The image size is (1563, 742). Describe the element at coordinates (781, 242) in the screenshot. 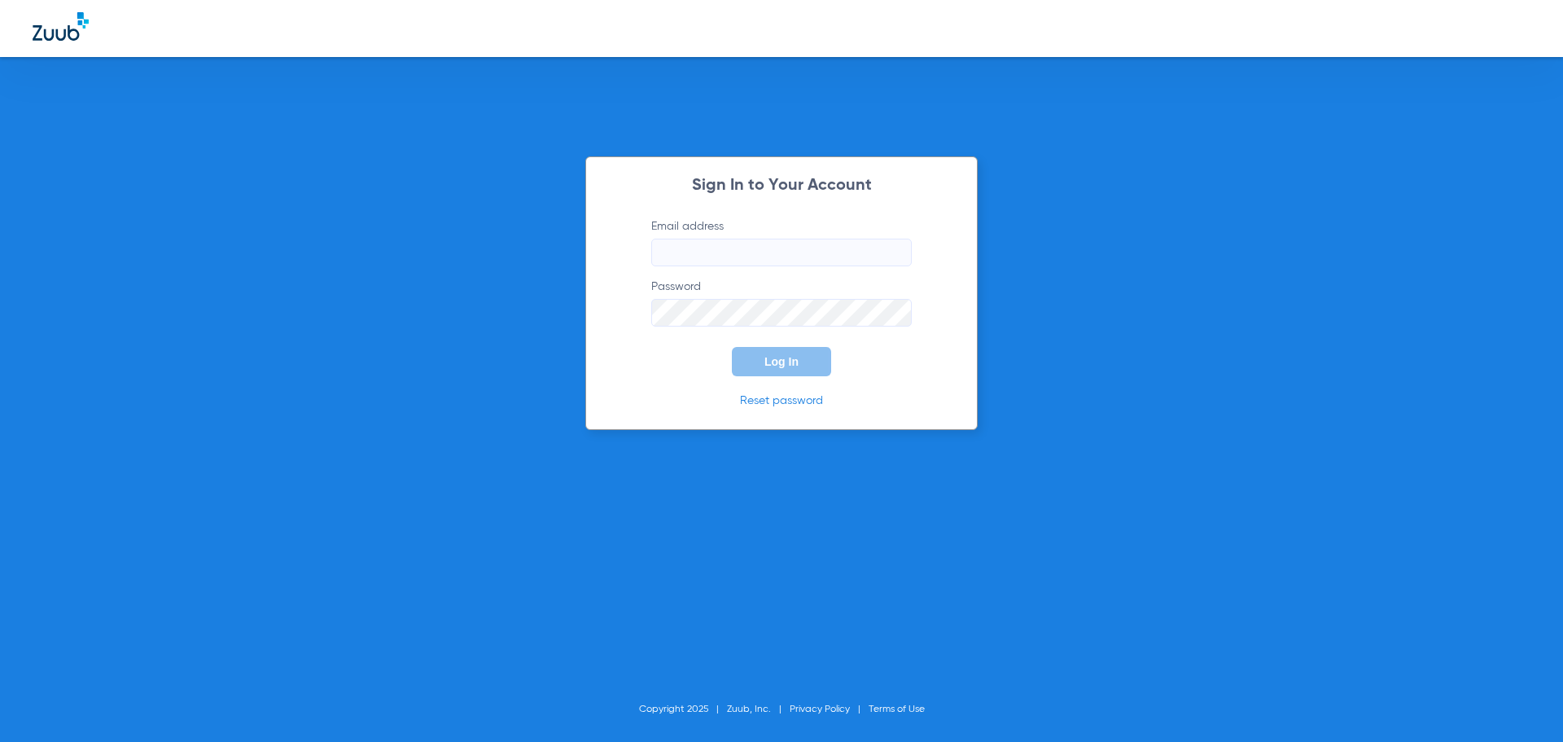

I see `label: Email address` at that location.